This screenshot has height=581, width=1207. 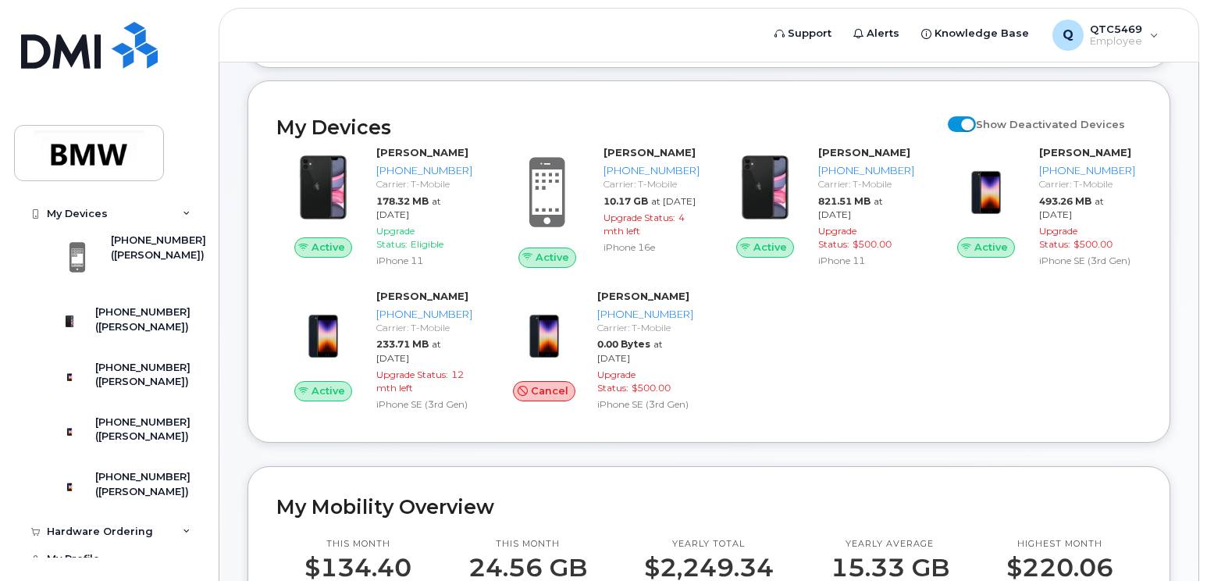 I want to click on span: 4 mth left, so click(x=644, y=224).